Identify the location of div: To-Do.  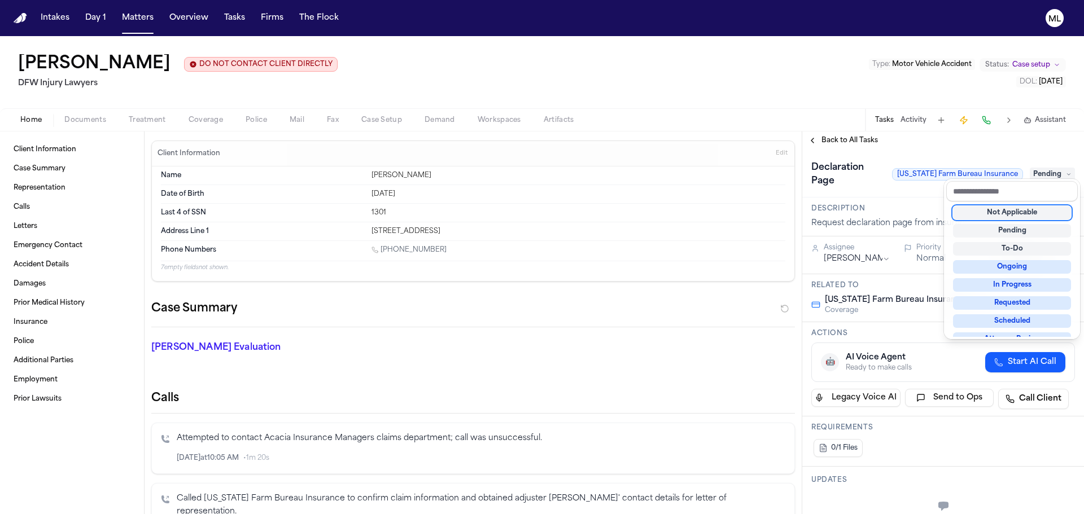
(1012, 249).